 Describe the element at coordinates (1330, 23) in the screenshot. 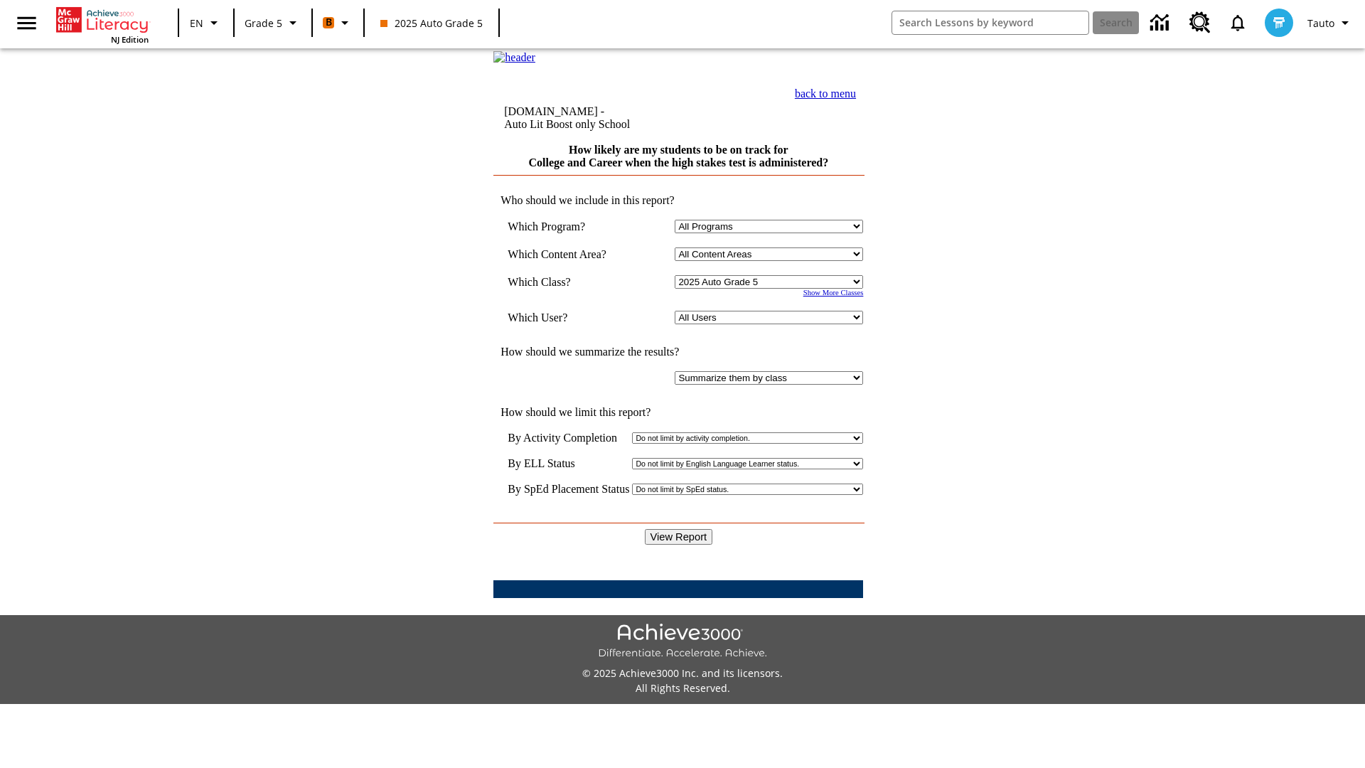

I see `button: Profile/Settings` at that location.